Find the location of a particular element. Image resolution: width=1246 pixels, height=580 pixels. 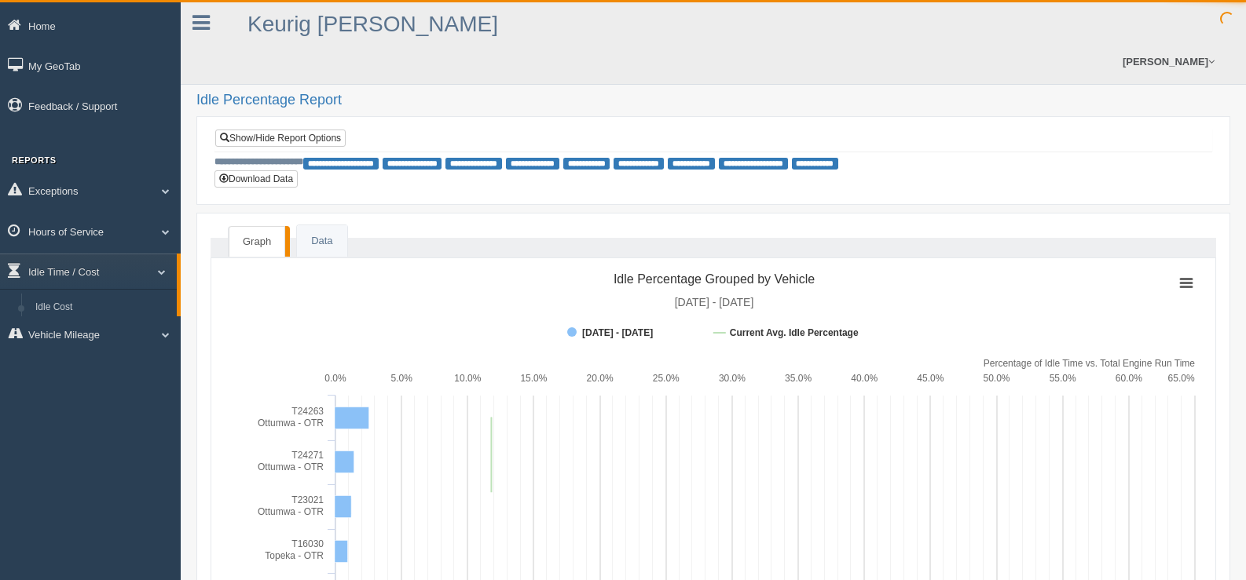

text: 35.0% is located at coordinates (798, 379).